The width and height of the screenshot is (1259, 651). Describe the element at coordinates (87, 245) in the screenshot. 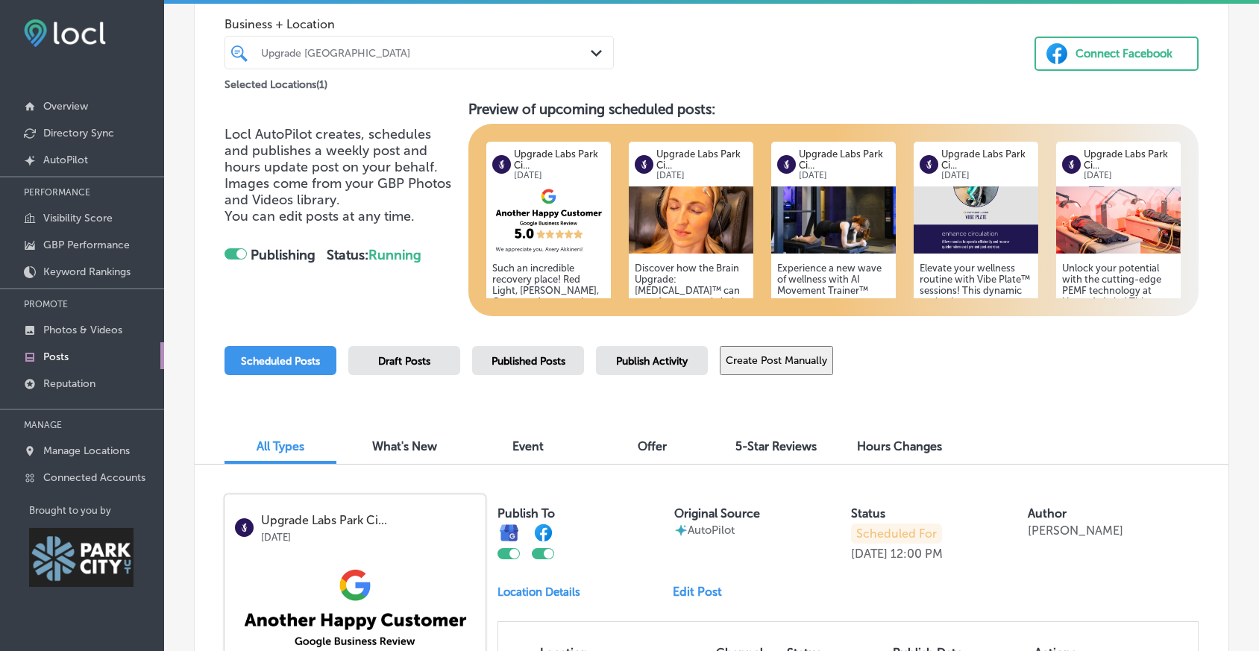

I see `p: GBP Performance` at that location.